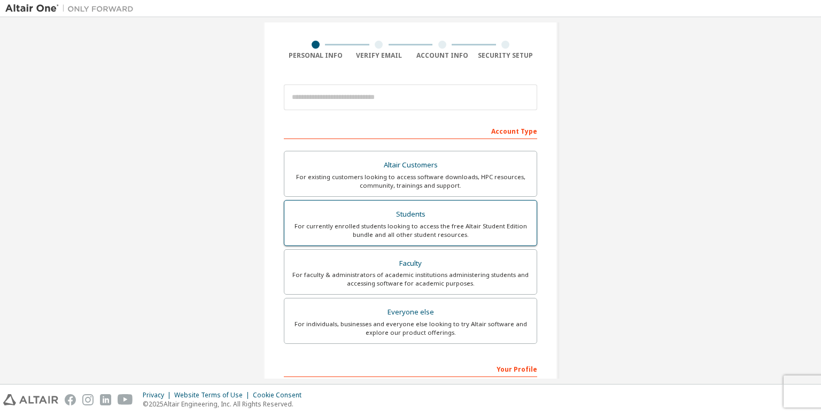 Image resolution: width=821 pixels, height=415 pixels. I want to click on div: For currently enrolled students looking to access the free Altair Student Edition bundle and all ..., so click(410, 230).